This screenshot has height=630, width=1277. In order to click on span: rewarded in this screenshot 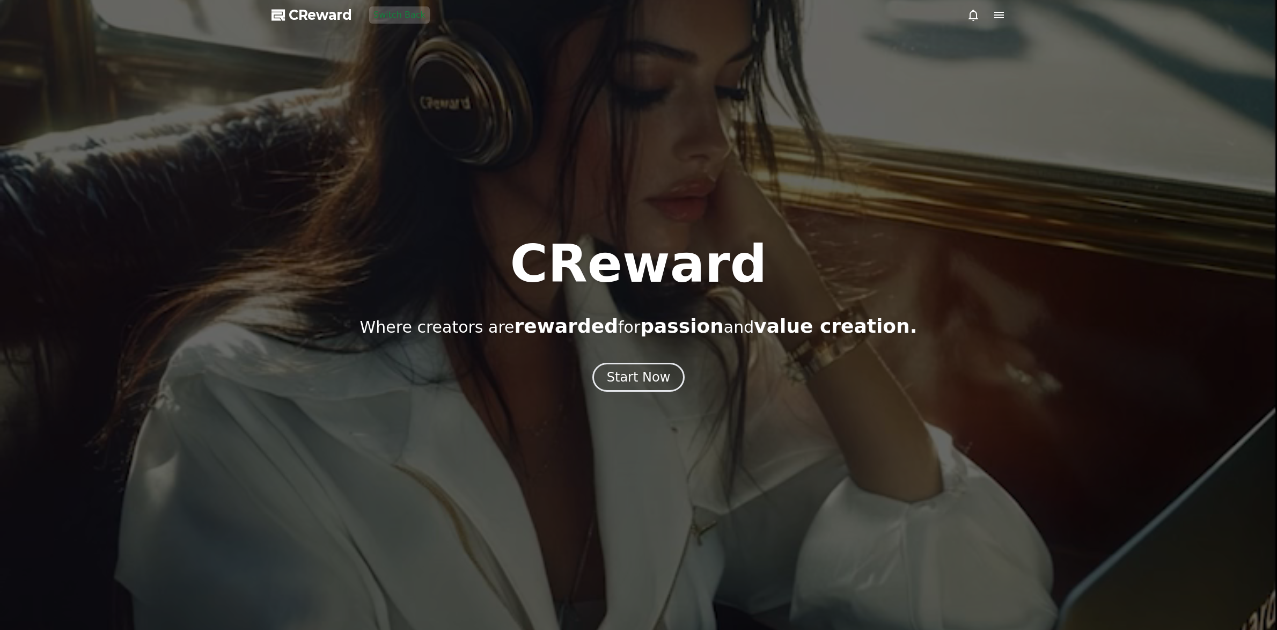, I will do `click(566, 326)`.